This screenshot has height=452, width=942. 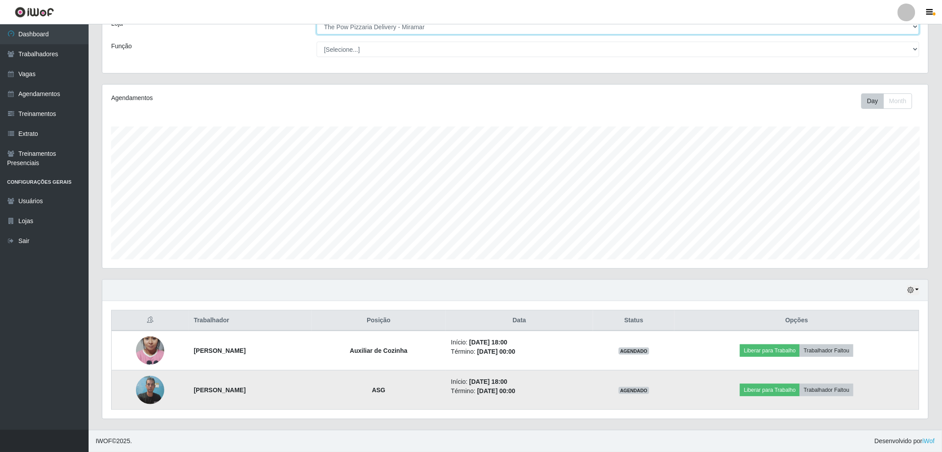 I want to click on strong: ASG, so click(x=379, y=390).